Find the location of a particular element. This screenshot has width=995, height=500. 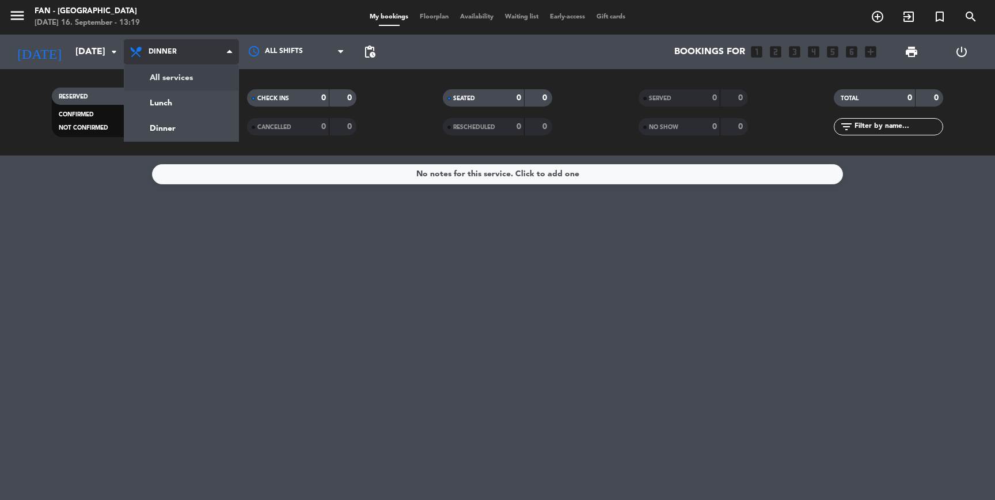

span: print is located at coordinates (912, 52).